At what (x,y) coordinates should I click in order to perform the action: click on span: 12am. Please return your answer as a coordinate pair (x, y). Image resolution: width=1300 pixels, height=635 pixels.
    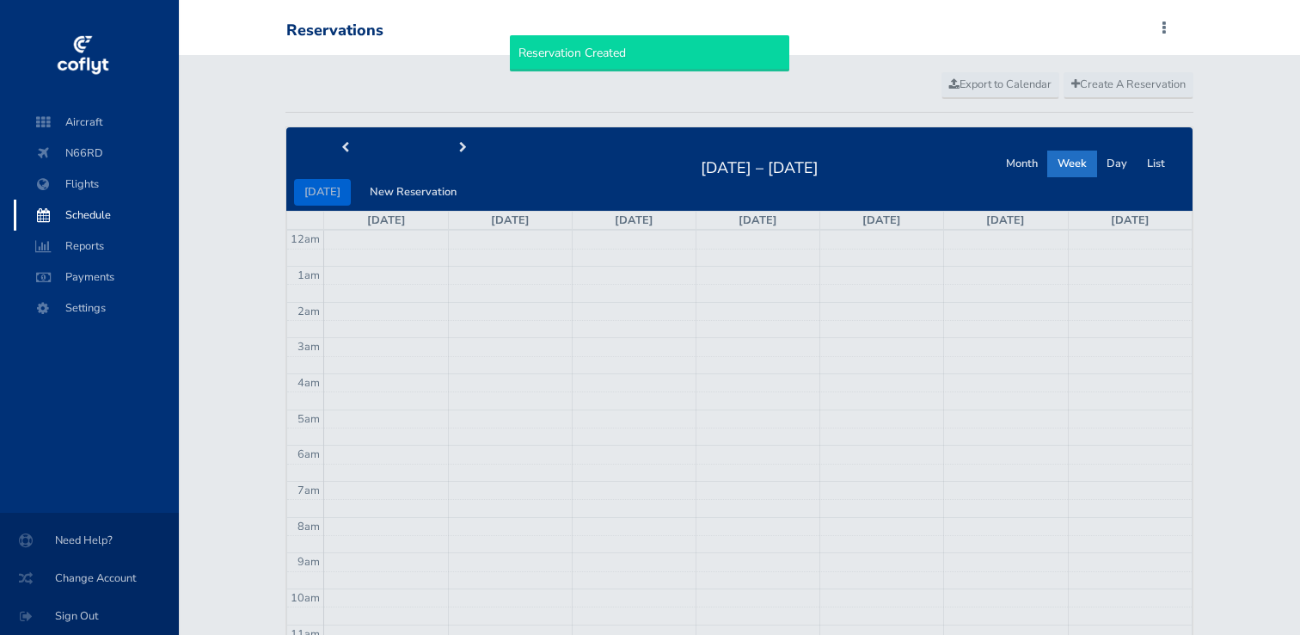
    Looking at the image, I should click on (305, 239).